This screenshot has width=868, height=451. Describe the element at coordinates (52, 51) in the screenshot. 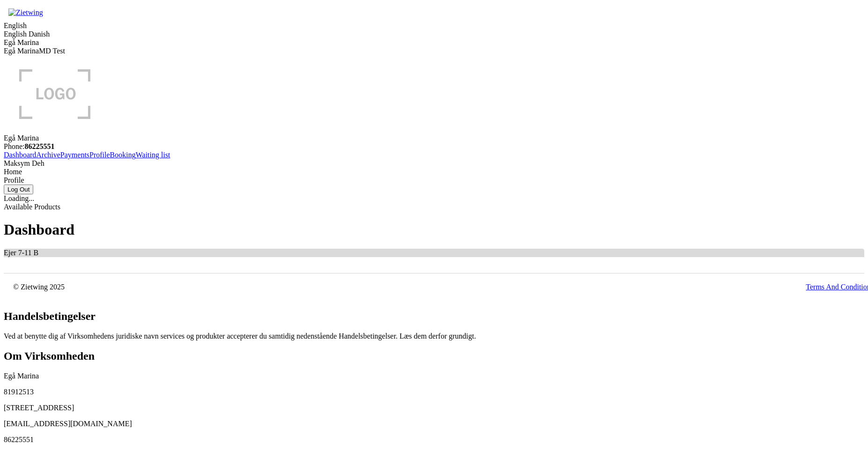

I see `a: MD Test` at that location.